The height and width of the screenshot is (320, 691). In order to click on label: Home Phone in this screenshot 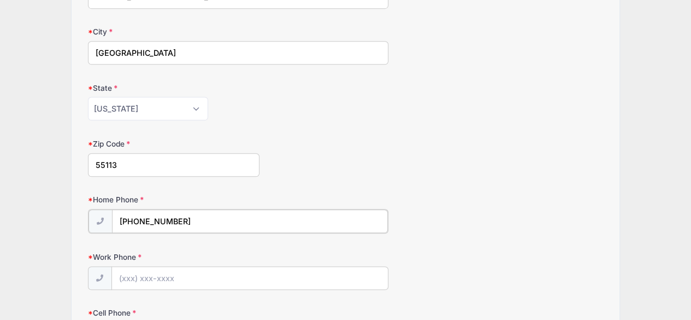, I will do `click(174, 199)`.